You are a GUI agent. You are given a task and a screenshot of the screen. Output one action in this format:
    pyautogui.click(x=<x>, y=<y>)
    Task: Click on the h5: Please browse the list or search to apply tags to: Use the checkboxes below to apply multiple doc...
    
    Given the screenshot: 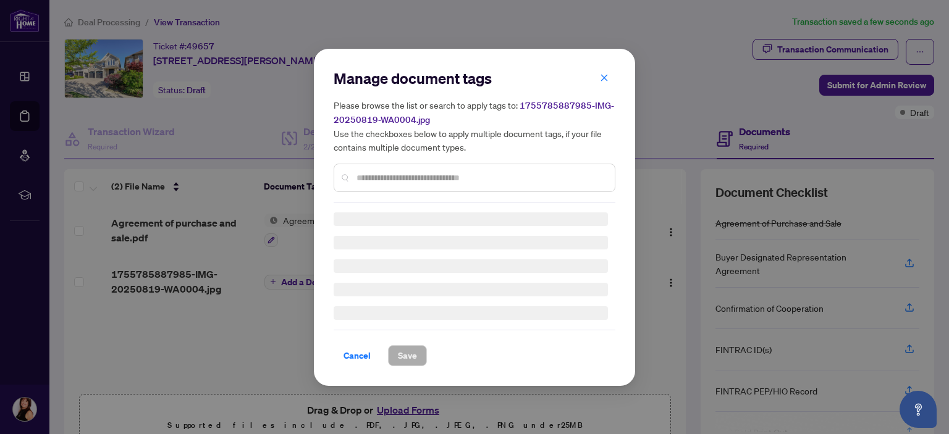 What is the action you would take?
    pyautogui.click(x=474, y=126)
    